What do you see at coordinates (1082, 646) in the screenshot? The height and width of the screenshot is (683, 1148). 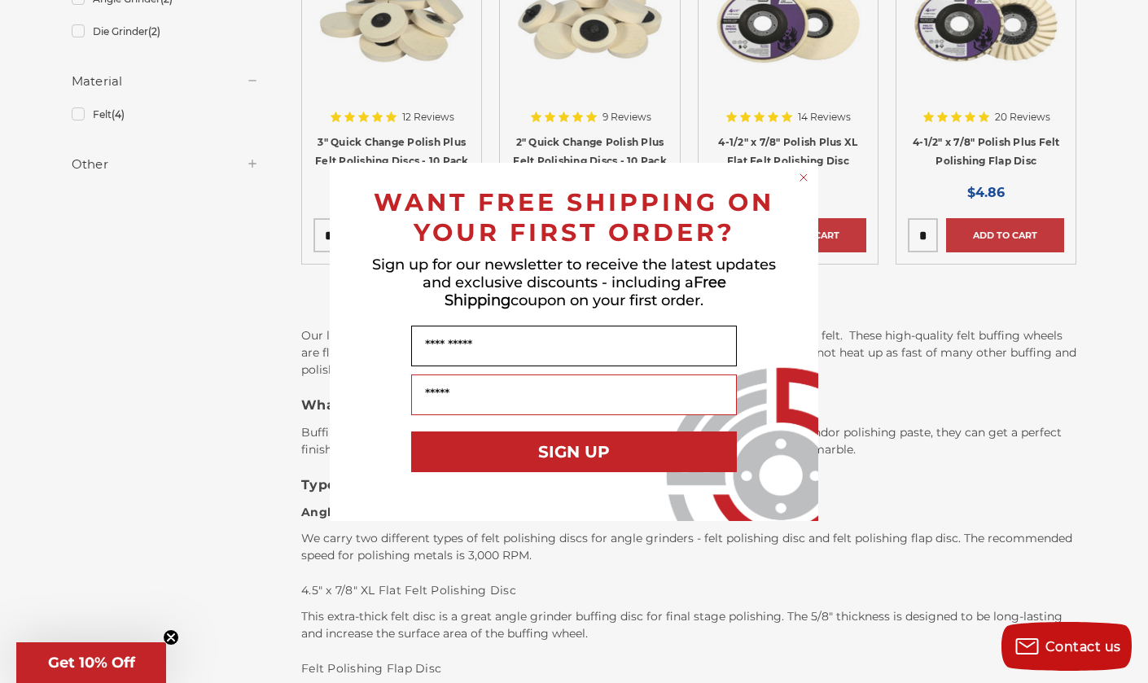 I see `span: Contact us` at bounding box center [1082, 646].